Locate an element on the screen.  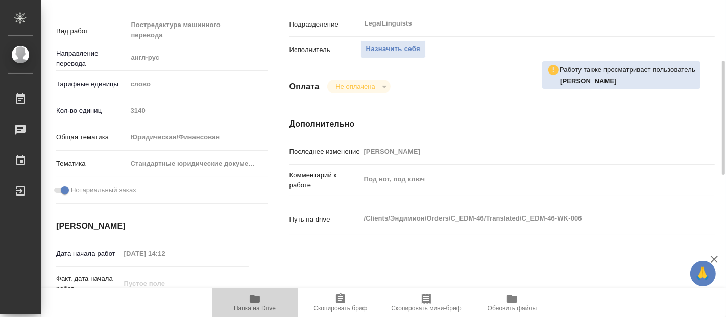
div: слово is located at coordinates (197, 84).